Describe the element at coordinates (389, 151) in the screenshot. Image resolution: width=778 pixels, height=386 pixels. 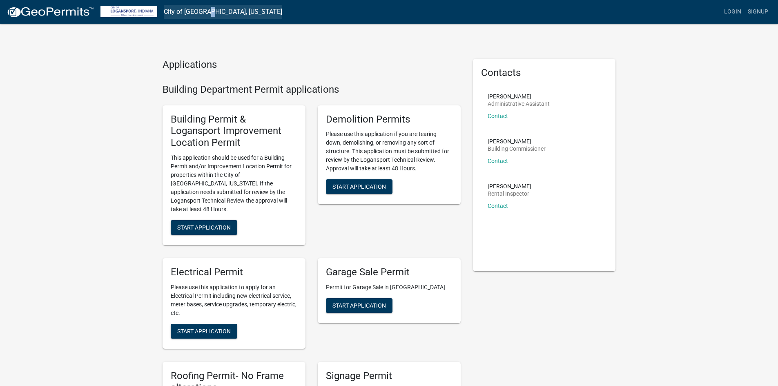
I see `p: Please use this application if you are tearing down, demolishing, or removing any sort of structu...` at that location.